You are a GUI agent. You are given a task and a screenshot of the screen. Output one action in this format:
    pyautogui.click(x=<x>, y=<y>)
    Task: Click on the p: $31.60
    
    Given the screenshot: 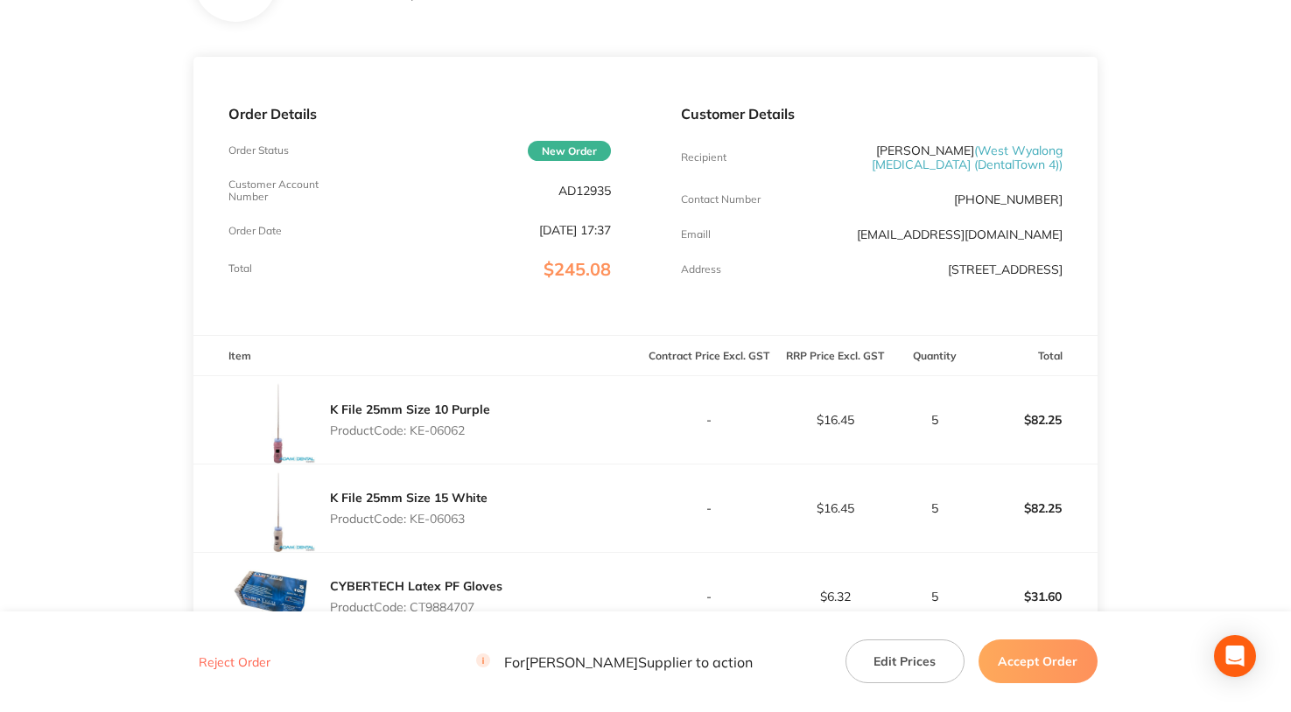 What is the action you would take?
    pyautogui.click(x=1034, y=597)
    